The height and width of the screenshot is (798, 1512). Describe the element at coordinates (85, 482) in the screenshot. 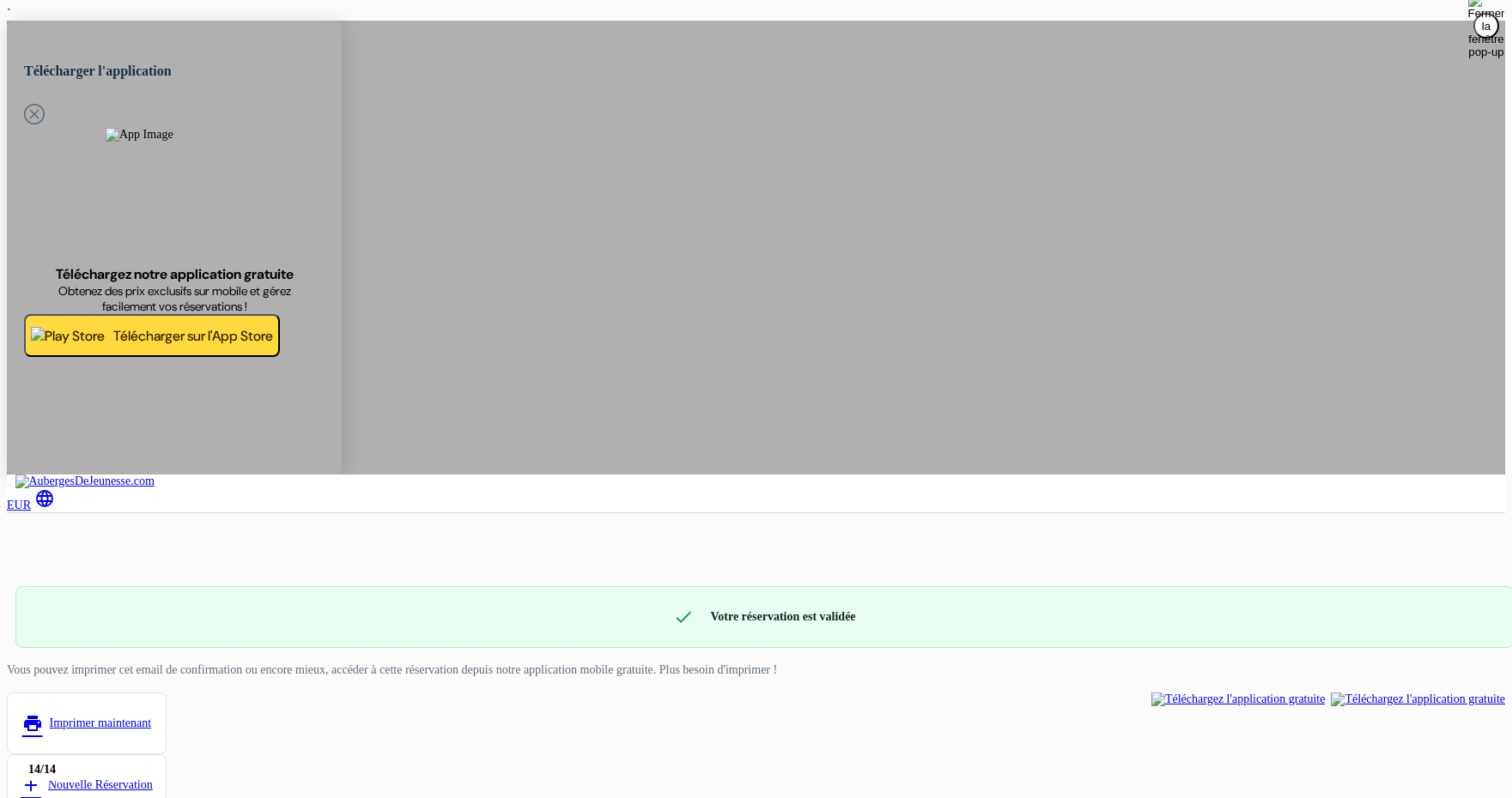

I see `img: AubergesDeJeunesse.com` at that location.